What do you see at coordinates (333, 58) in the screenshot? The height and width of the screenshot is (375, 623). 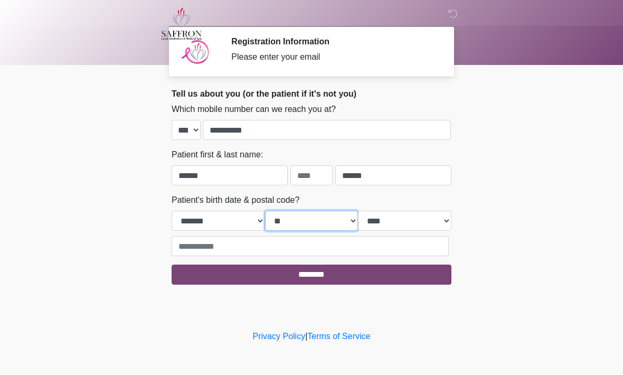 I see `div: Please enter your email` at bounding box center [333, 58].